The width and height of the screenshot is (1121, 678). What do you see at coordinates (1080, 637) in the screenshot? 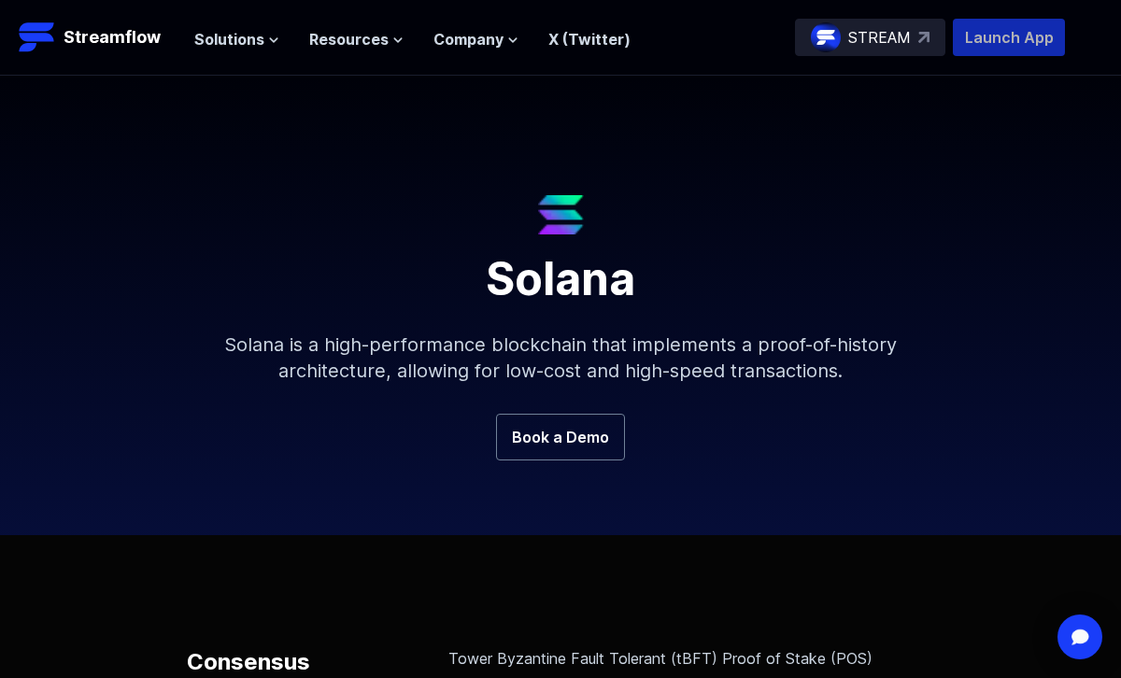
I see `div: Open Intercom Messenger` at bounding box center [1080, 637].